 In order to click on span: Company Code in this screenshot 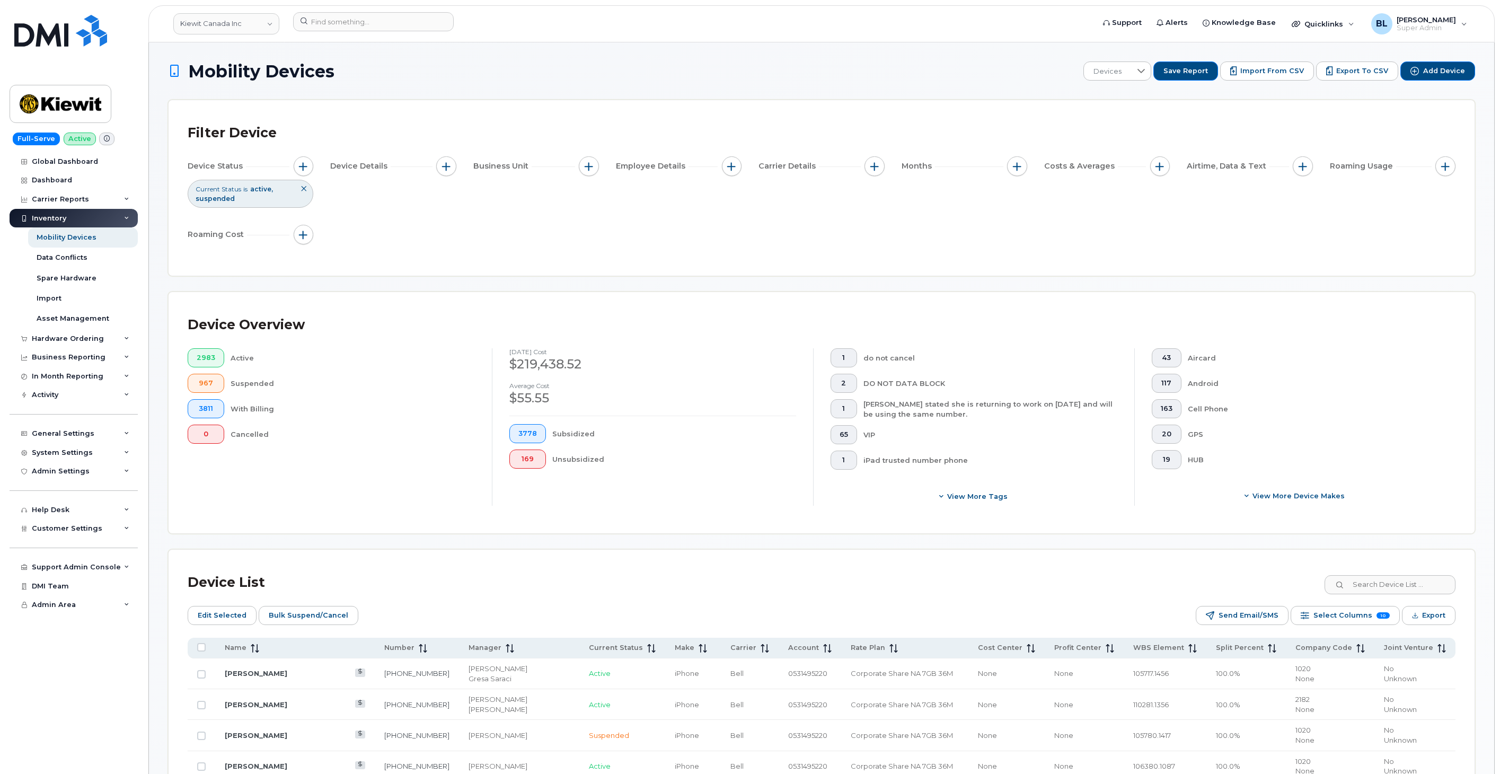, I will do `click(1324, 648)`.